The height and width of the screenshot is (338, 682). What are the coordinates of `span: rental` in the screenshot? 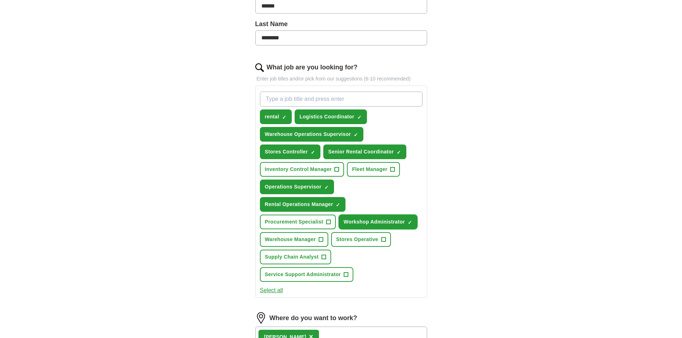 It's located at (272, 117).